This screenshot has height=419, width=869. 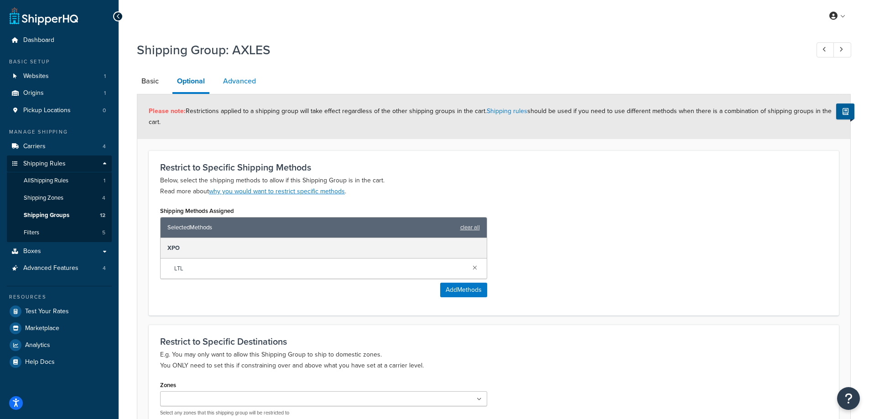 What do you see at coordinates (104, 110) in the screenshot?
I see `span: 0` at bounding box center [104, 110].